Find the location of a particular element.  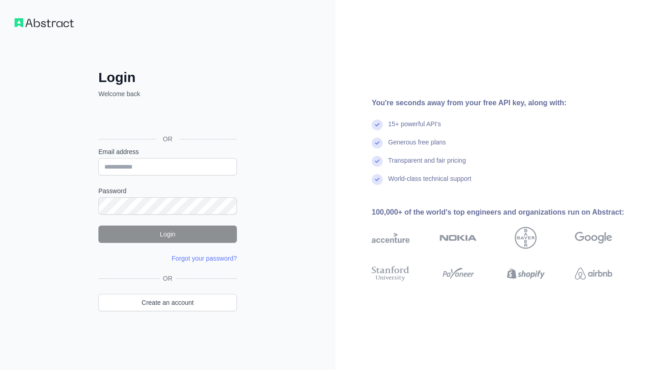

label: Password is located at coordinates (168, 191).